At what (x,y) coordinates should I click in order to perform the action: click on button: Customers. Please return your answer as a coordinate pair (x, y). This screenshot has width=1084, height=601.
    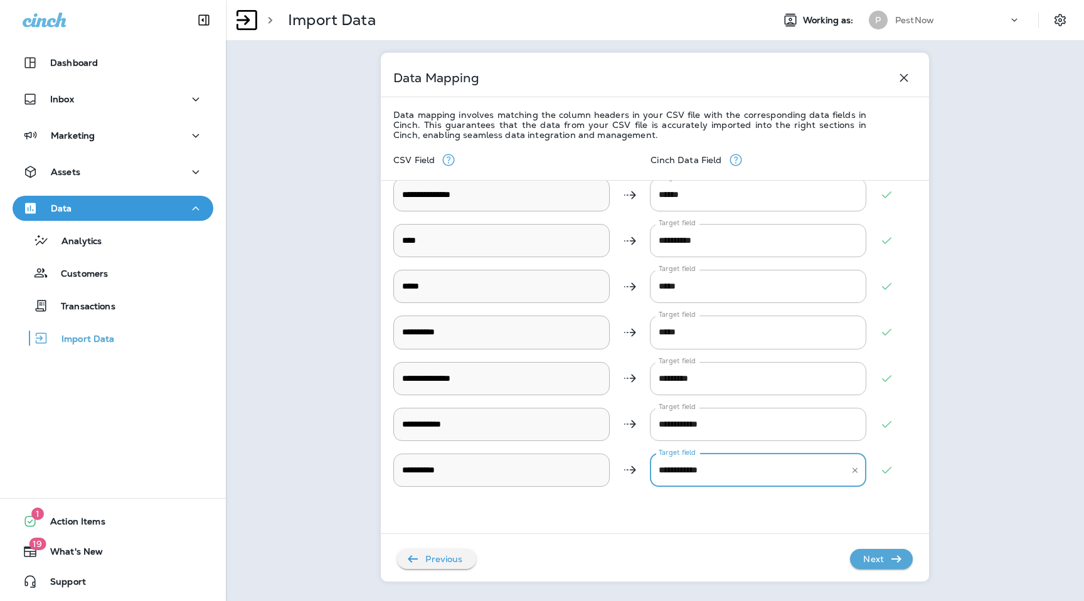
    Looking at the image, I should click on (113, 273).